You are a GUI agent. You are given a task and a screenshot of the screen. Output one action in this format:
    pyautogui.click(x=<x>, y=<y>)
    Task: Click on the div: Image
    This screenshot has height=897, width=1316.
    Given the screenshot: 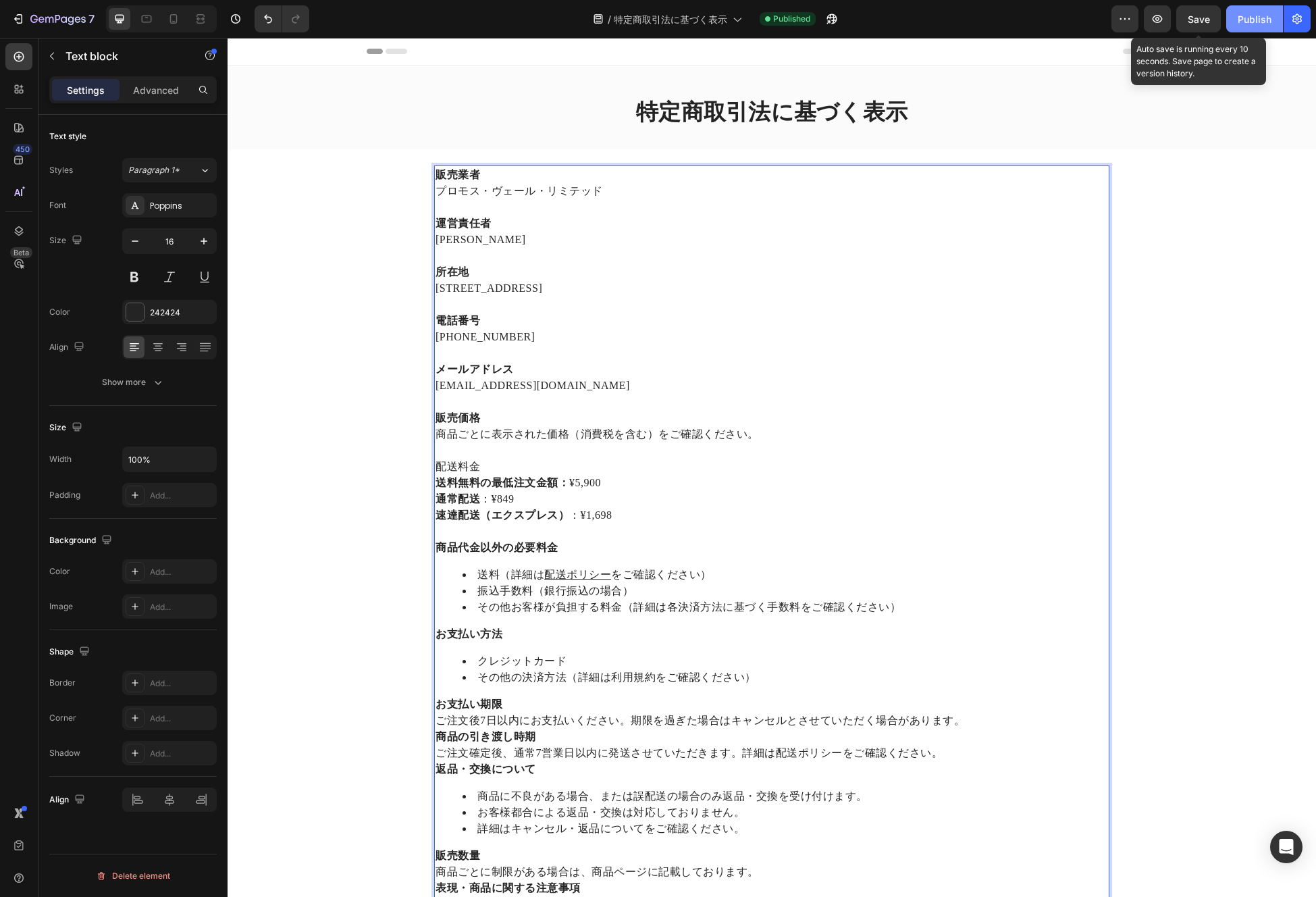 What is the action you would take?
    pyautogui.click(x=60, y=606)
    